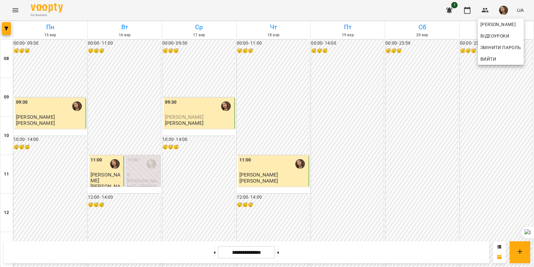 The height and width of the screenshot is (267, 534). Describe the element at coordinates (500, 59) in the screenshot. I see `button: Вийти` at that location.